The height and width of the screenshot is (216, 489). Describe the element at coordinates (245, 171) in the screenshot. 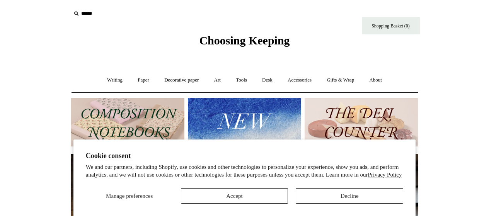

I see `p: We and our partners, including Shopify, use cookies and other technologies to personalize your ex...` at that location.